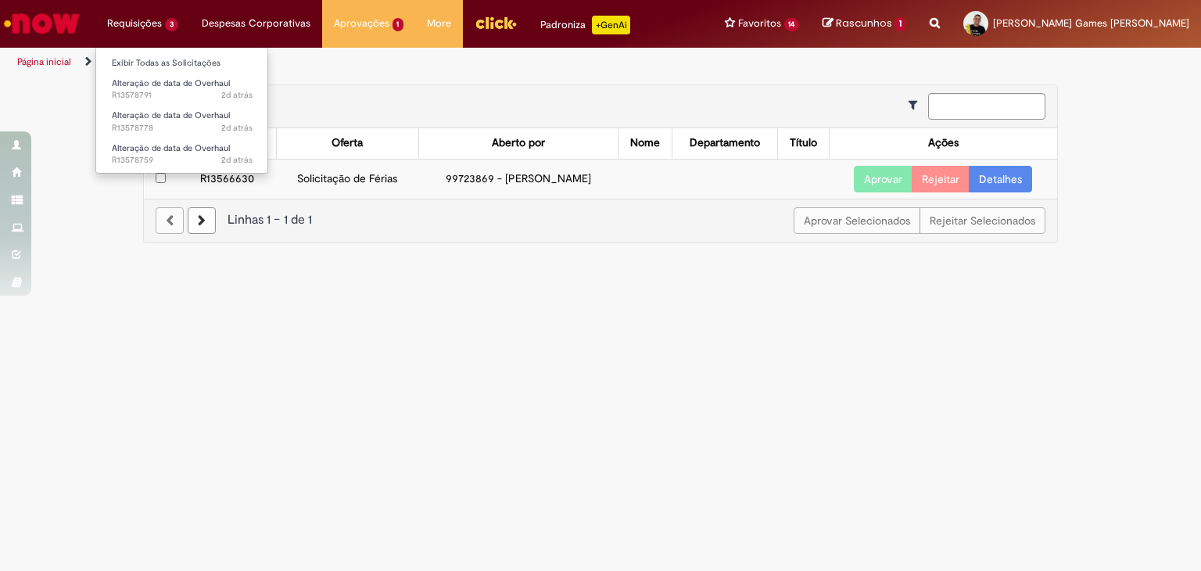 The height and width of the screenshot is (571, 1201). Describe the element at coordinates (917, 105) in the screenshot. I see `i: Mostrar filtros para: Suas Solicitações` at that location.